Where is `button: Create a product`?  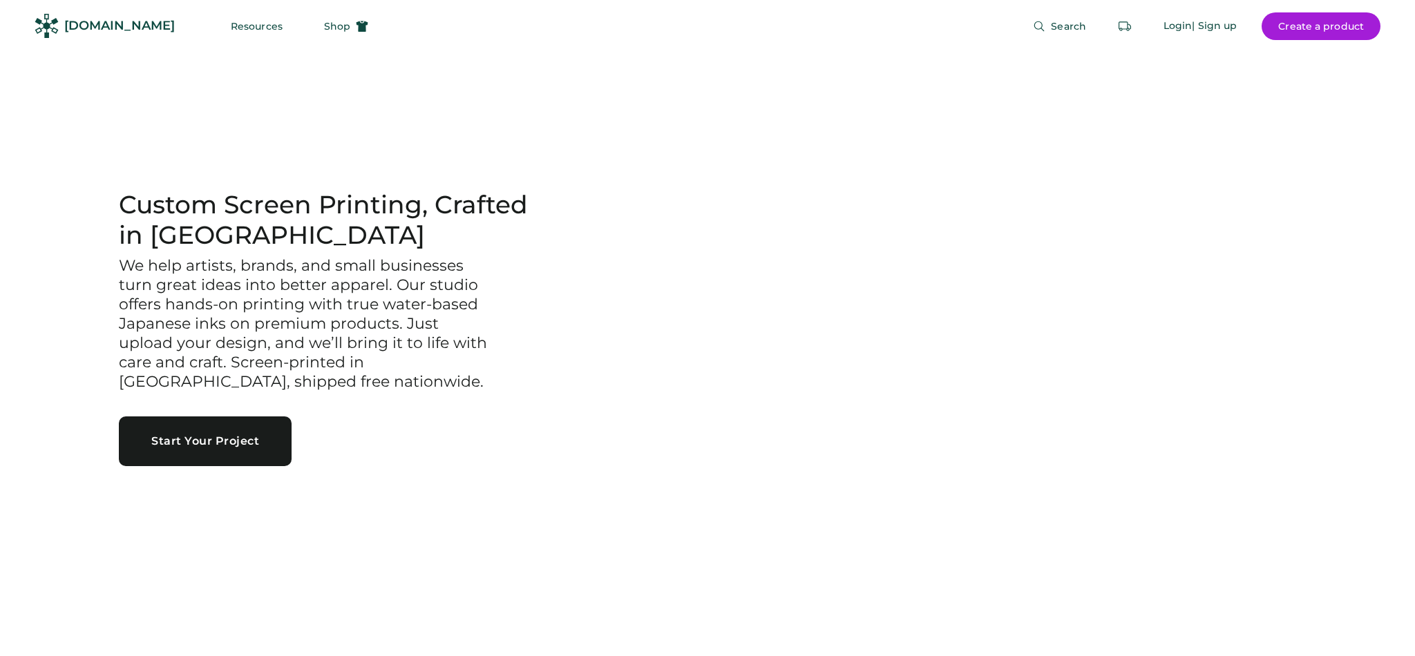
button: Create a product is located at coordinates (1321, 26).